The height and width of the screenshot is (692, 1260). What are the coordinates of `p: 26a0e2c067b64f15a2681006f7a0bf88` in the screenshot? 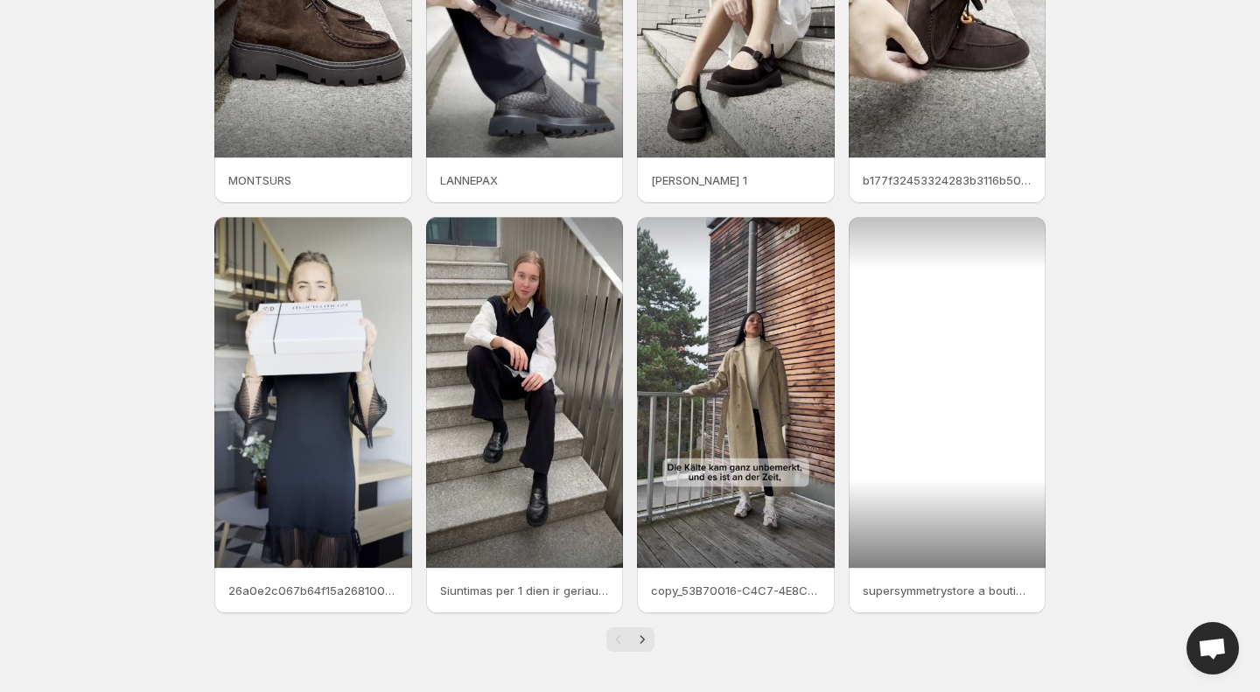 It's located at (313, 591).